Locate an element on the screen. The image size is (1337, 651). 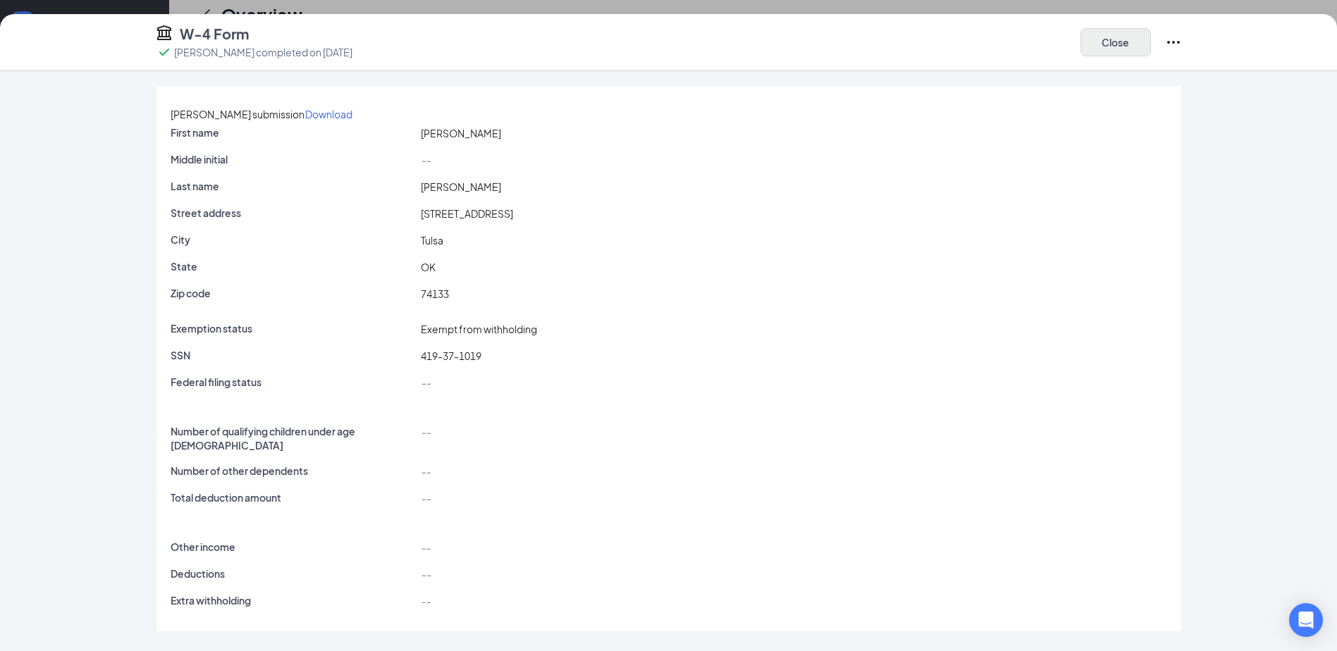
svg: Ellipses is located at coordinates (1173, 42).